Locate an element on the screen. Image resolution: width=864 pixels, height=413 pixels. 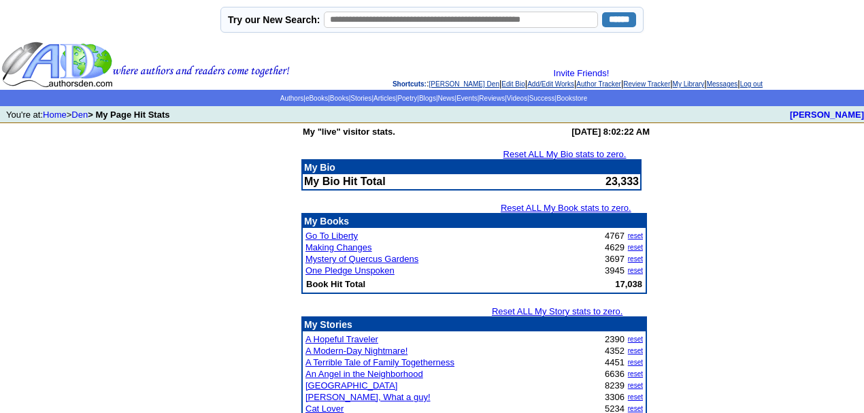
a: Bookstore is located at coordinates (571, 98).